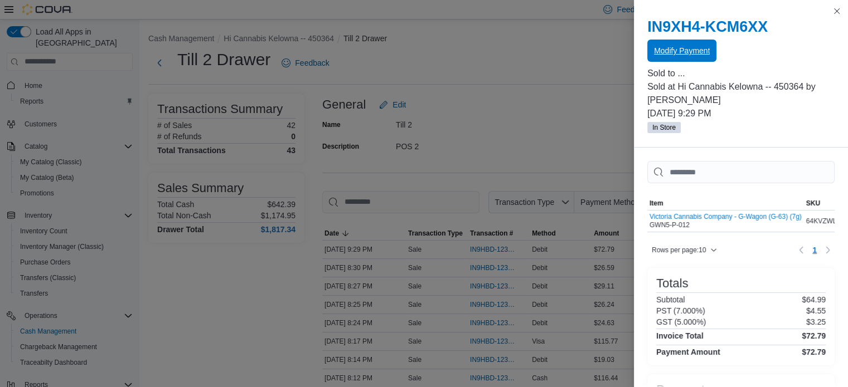 Image resolution: width=848 pixels, height=387 pixels. Describe the element at coordinates (741, 172) in the screenshot. I see `input: This is a search bar. As you type, the results lower in the page will automatically filter.` at that location.